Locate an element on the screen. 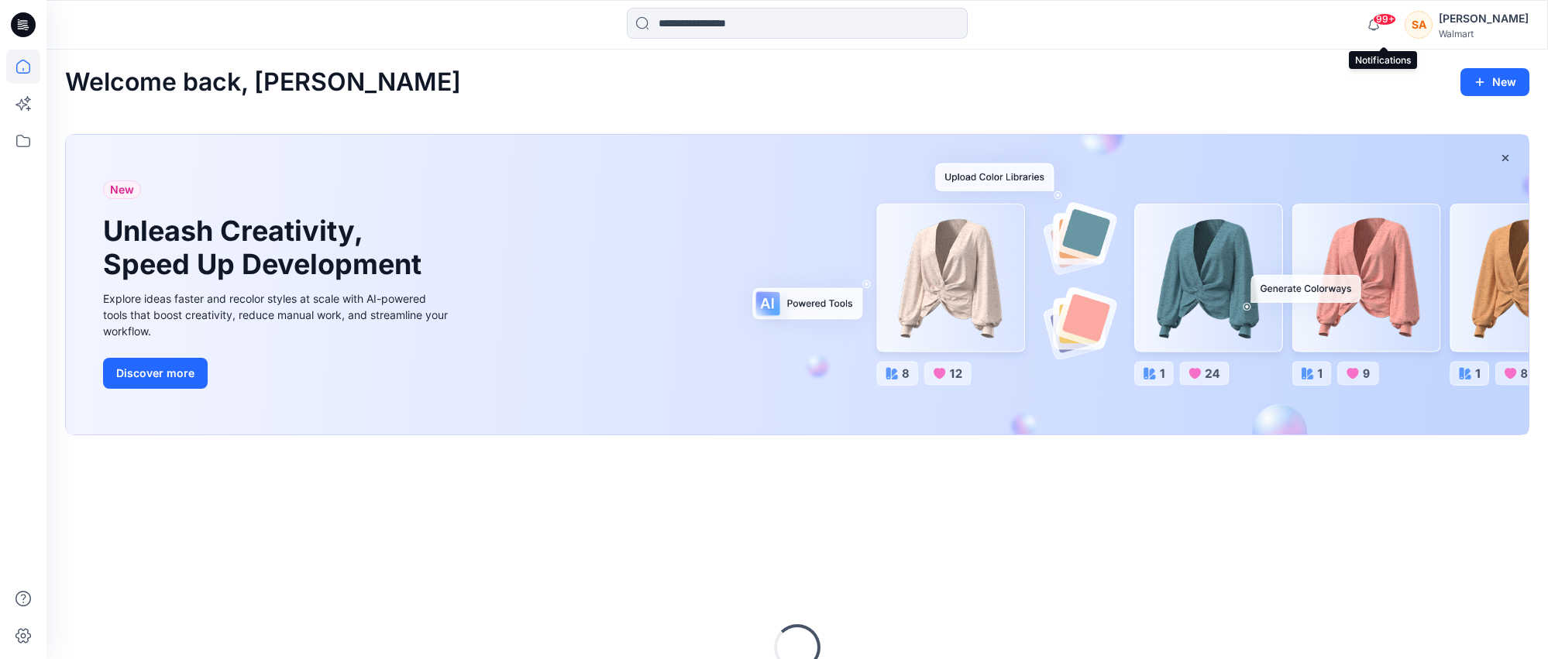  button: Discover more is located at coordinates (155, 373).